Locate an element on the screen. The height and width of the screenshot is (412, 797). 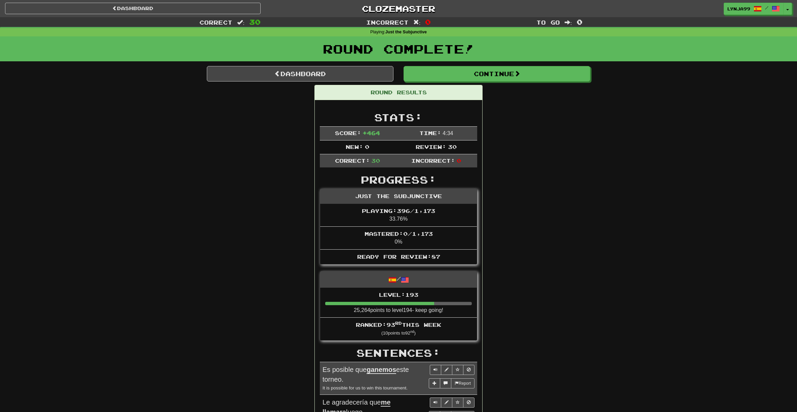
span: New: is located at coordinates (355, 146).